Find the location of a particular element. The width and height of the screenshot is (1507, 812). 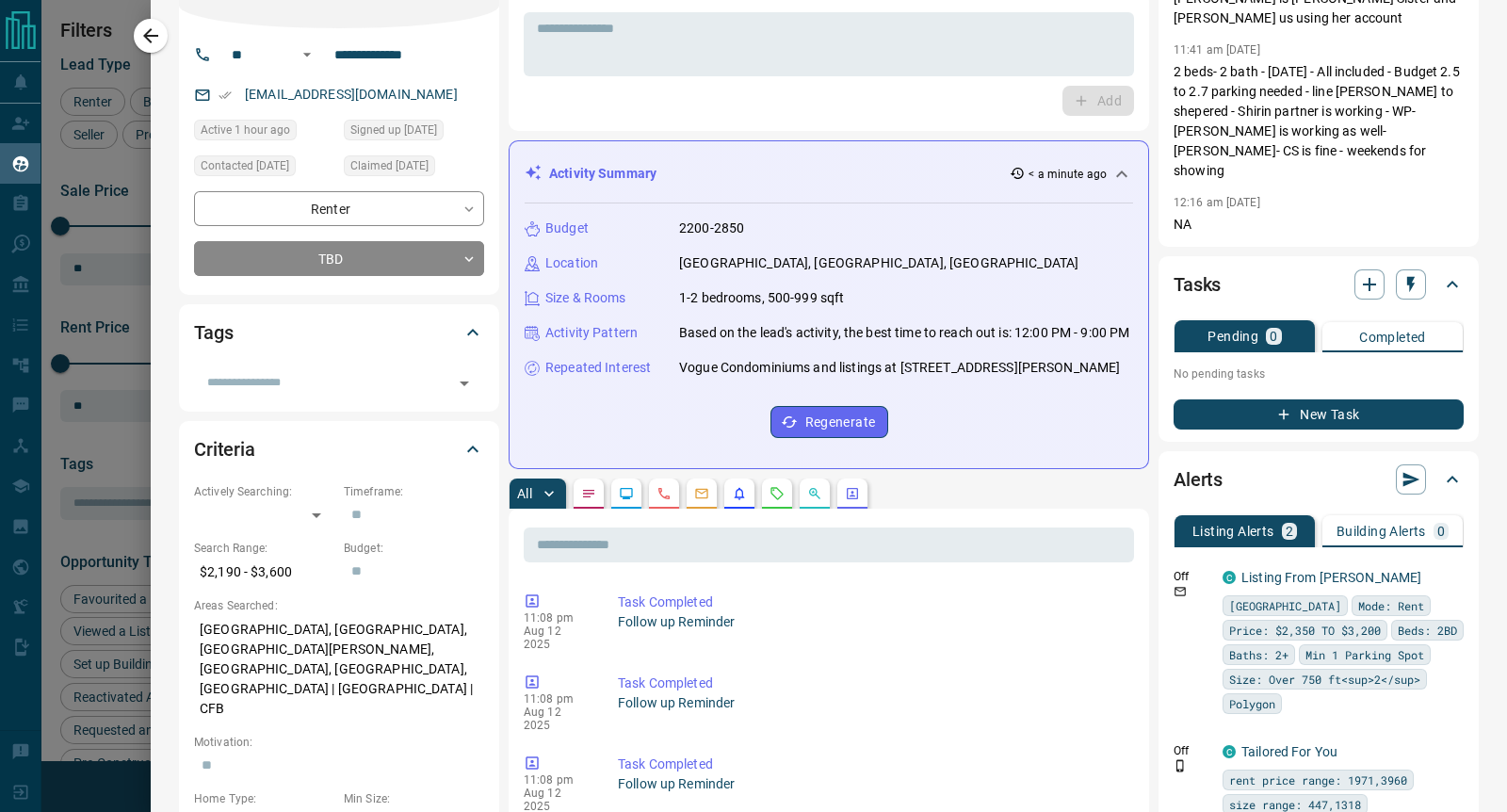

span: rent price range: 1971,3960 is located at coordinates (1318, 780).